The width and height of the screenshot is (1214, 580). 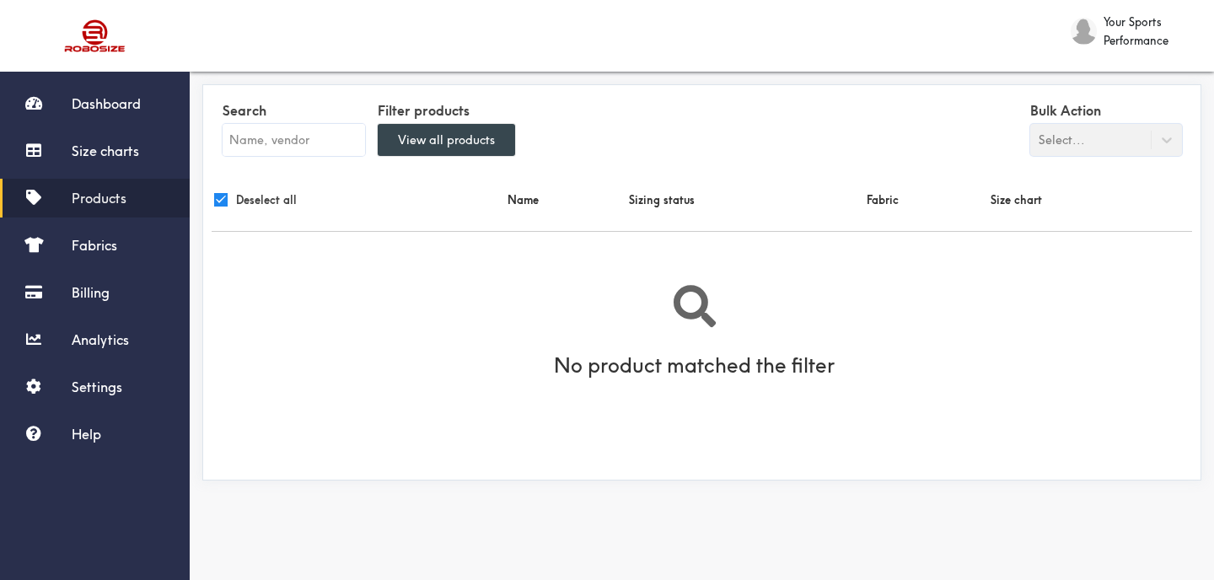 I want to click on label: Search, so click(x=293, y=110).